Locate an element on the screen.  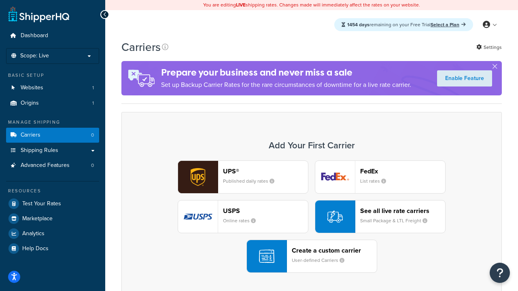
span: Shipping Rules is located at coordinates (39, 151).